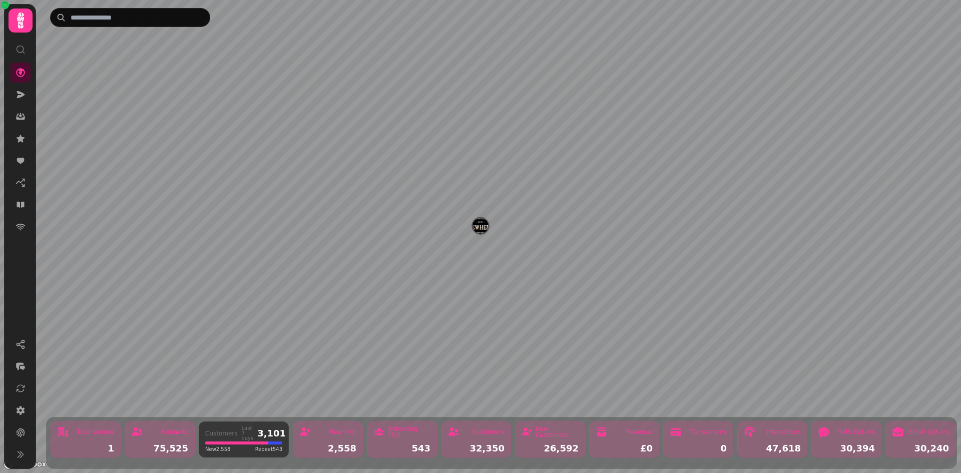  What do you see at coordinates (402, 448) in the screenshot?
I see `div: 543` at bounding box center [402, 448].